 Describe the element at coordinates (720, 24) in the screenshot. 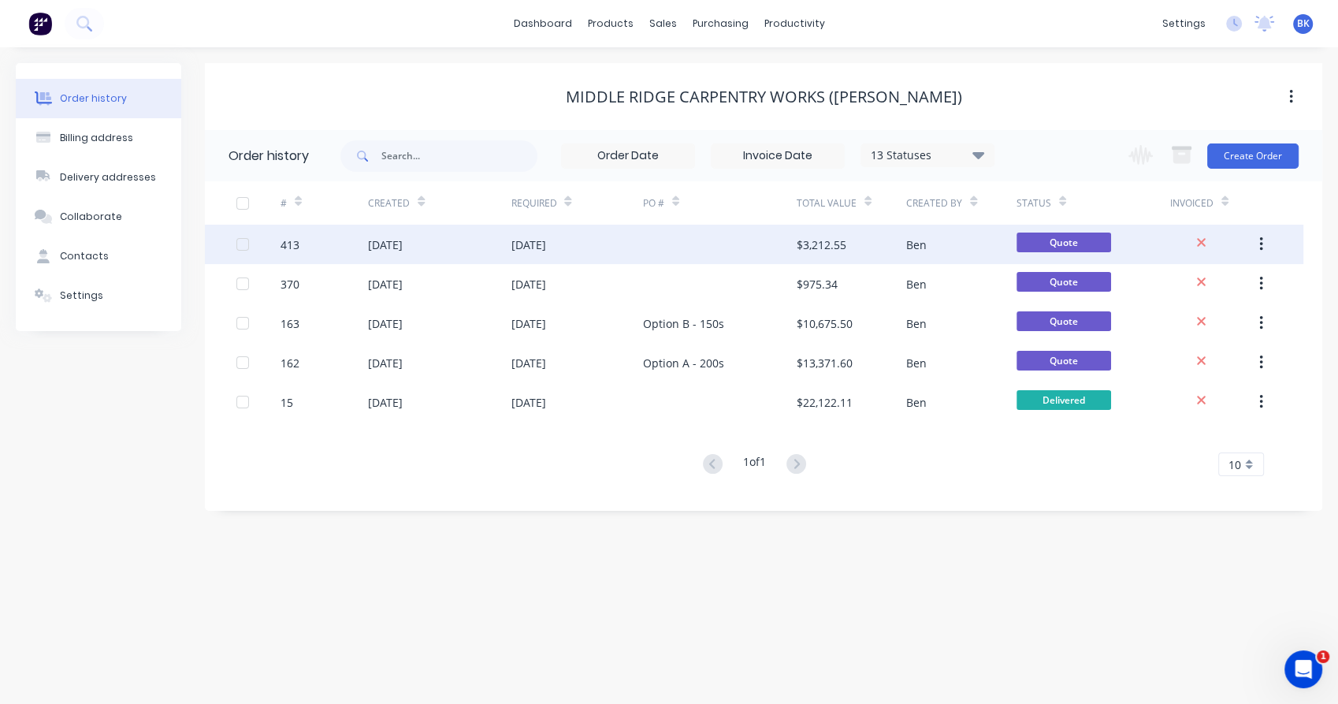

I see `div: purchasing` at that location.